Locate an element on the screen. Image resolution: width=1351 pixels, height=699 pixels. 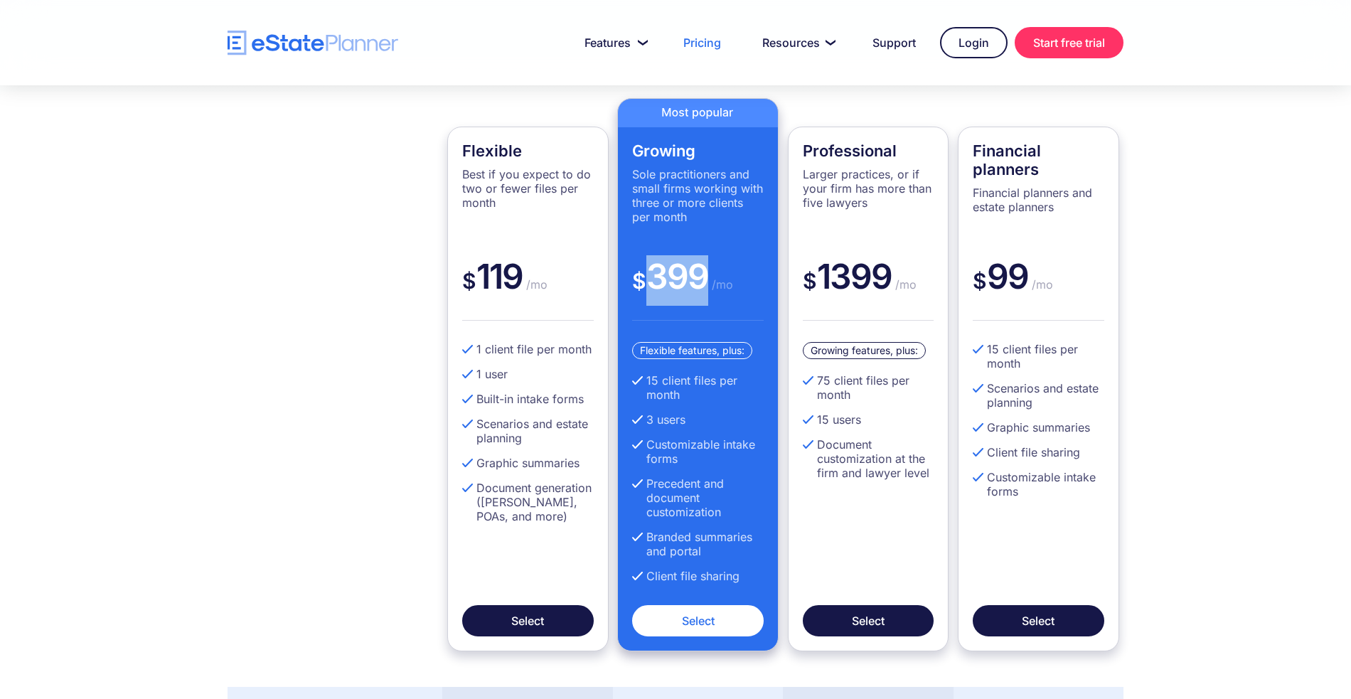
li: 1 client file per month is located at coordinates (528, 349).